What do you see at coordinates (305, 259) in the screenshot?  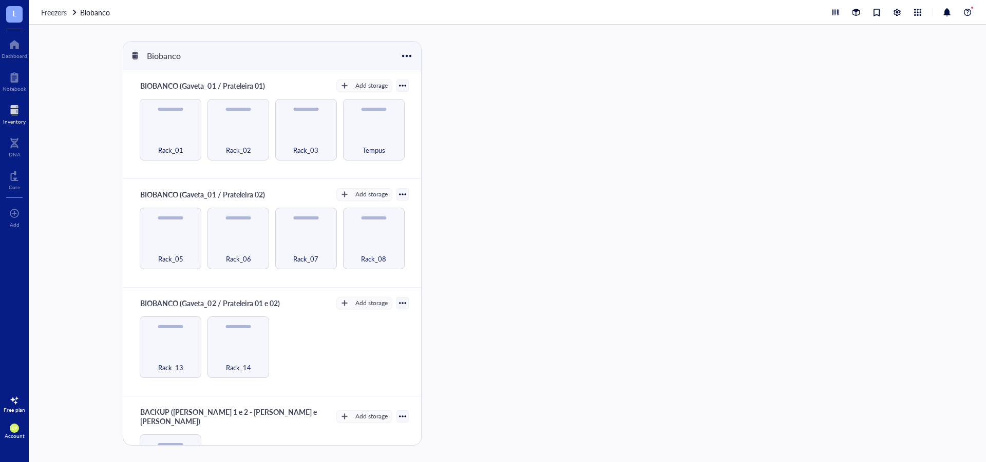 I see `span: Rack_07` at bounding box center [305, 259].